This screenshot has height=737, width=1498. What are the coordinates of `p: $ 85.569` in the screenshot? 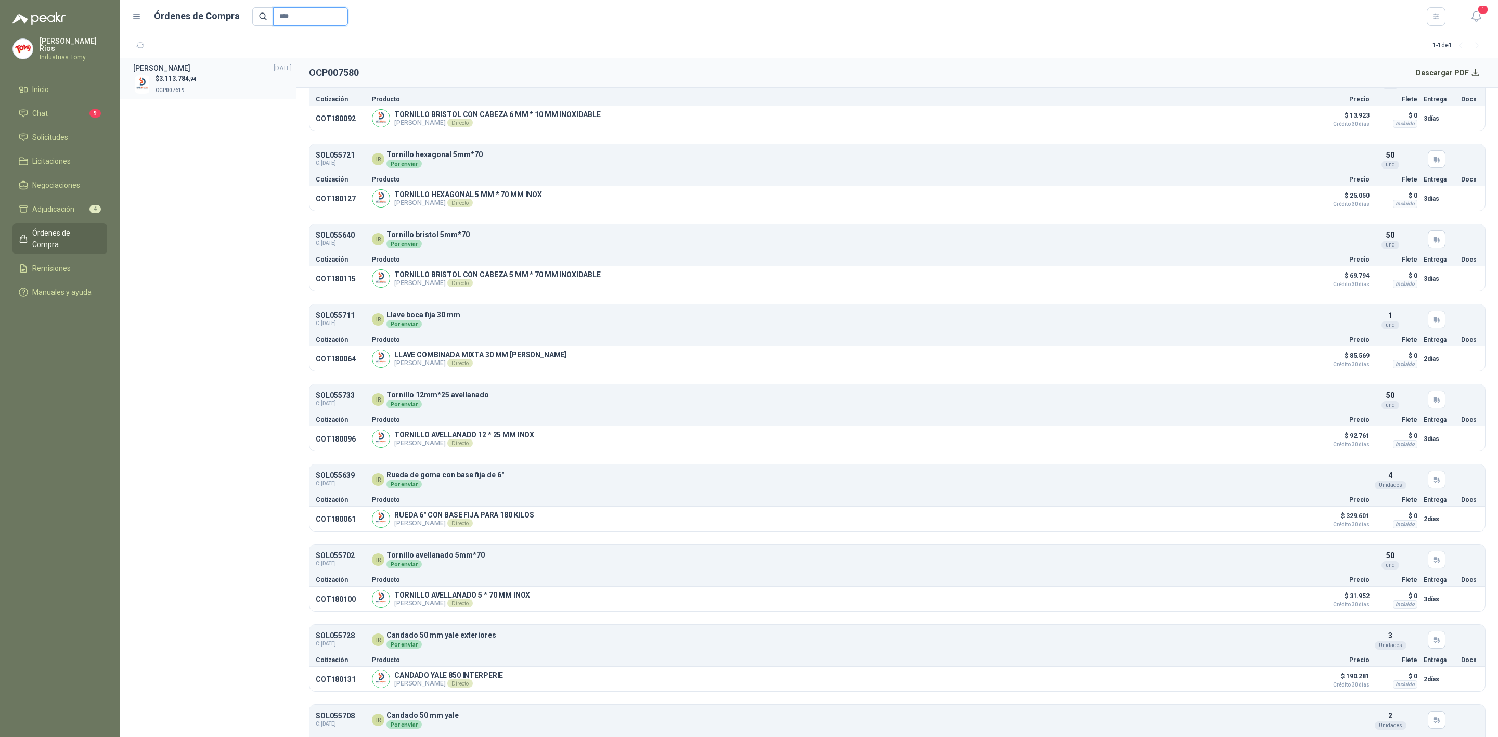 It's located at (1344, 358).